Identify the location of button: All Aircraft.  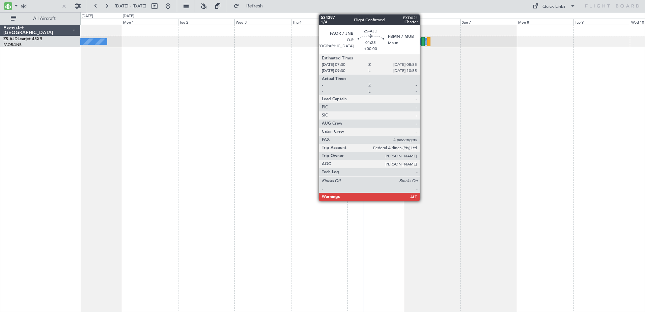
(40, 19).